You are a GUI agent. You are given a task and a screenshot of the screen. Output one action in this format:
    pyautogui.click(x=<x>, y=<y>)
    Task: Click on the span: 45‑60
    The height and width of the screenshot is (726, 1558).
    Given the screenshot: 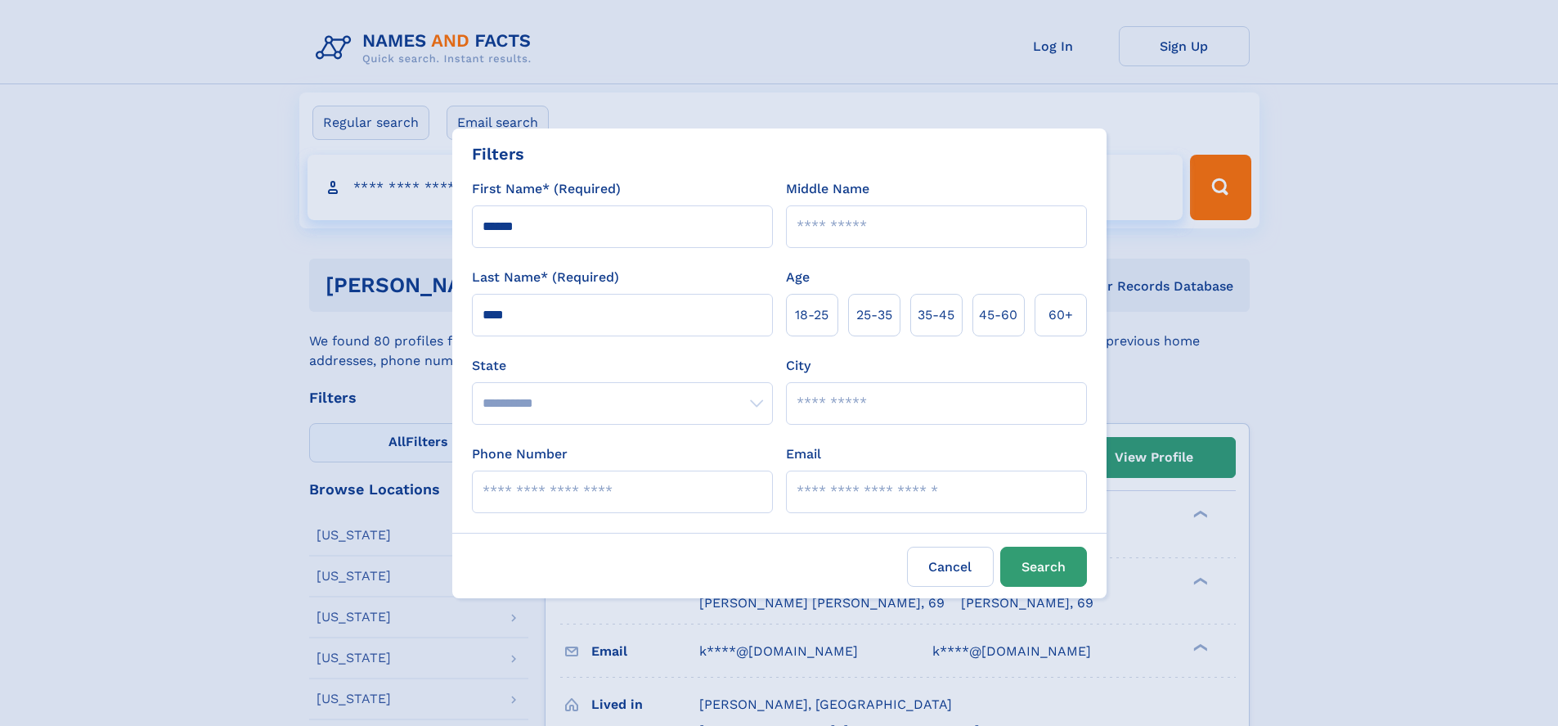 What is the action you would take?
    pyautogui.click(x=998, y=315)
    